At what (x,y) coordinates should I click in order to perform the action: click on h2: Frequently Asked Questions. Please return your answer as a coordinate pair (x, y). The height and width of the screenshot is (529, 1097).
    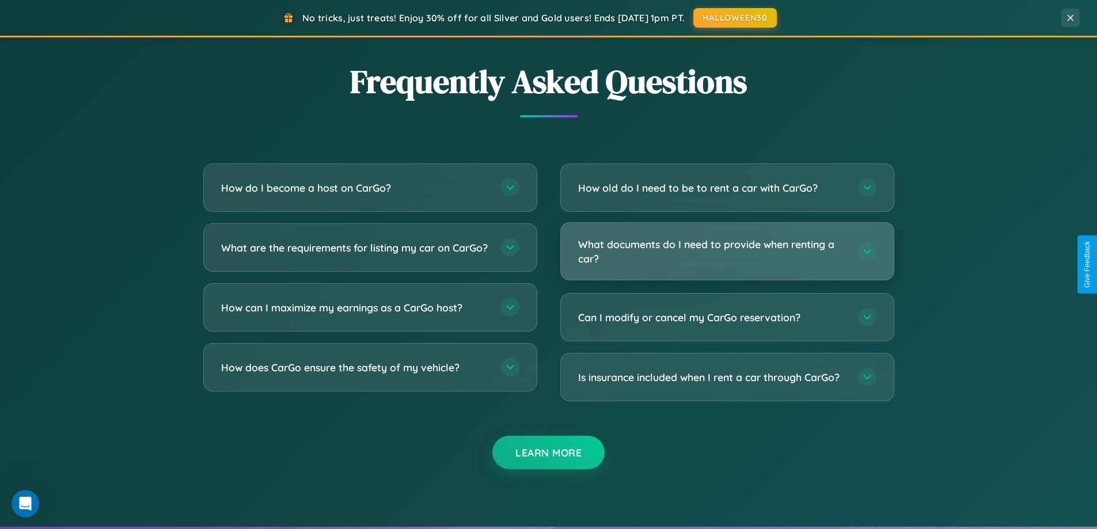
    Looking at the image, I should click on (549, 81).